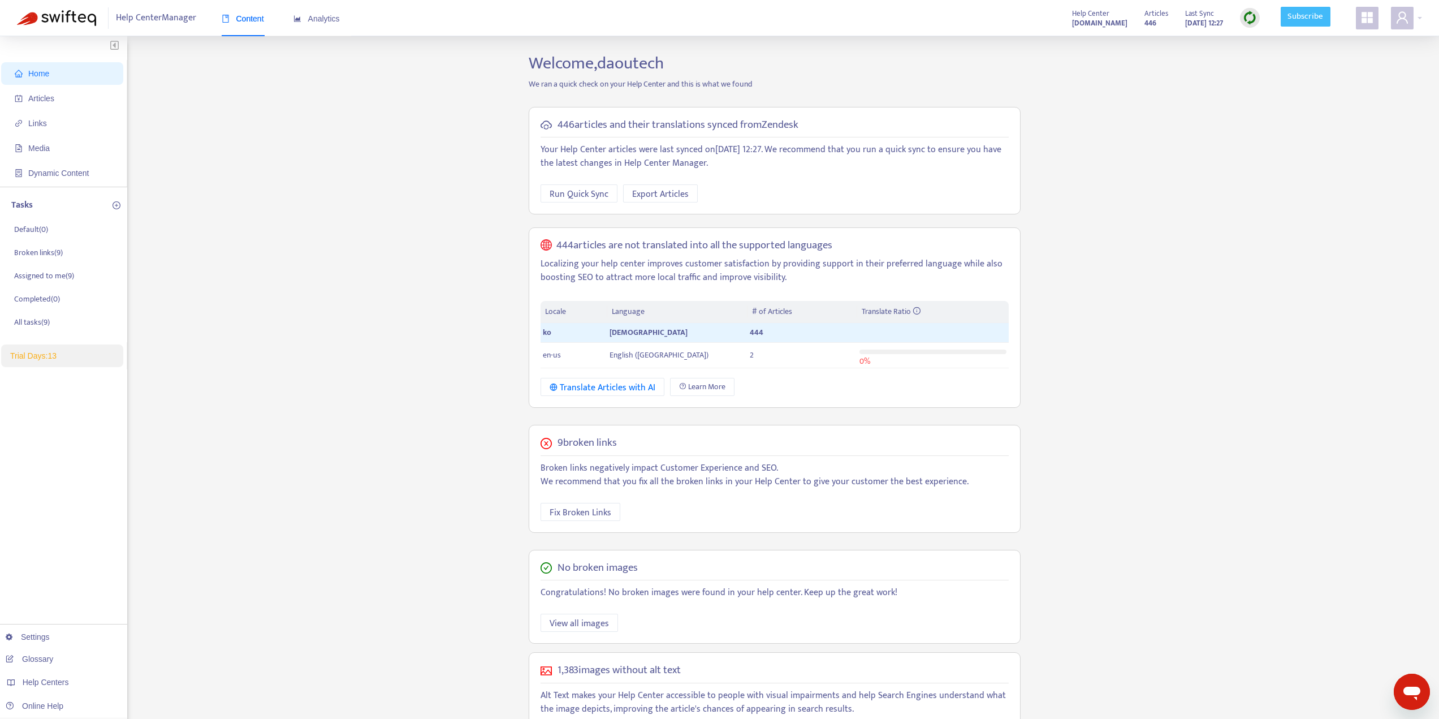  What do you see at coordinates (802, 312) in the screenshot?
I see `th: # of Articles` at bounding box center [802, 312].